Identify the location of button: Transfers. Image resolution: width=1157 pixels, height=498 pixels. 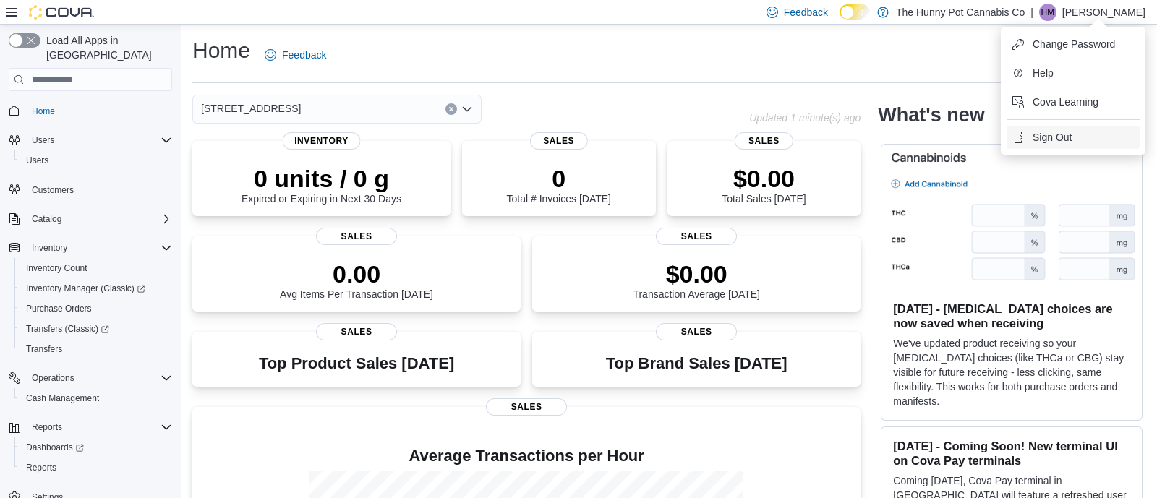
(96, 349).